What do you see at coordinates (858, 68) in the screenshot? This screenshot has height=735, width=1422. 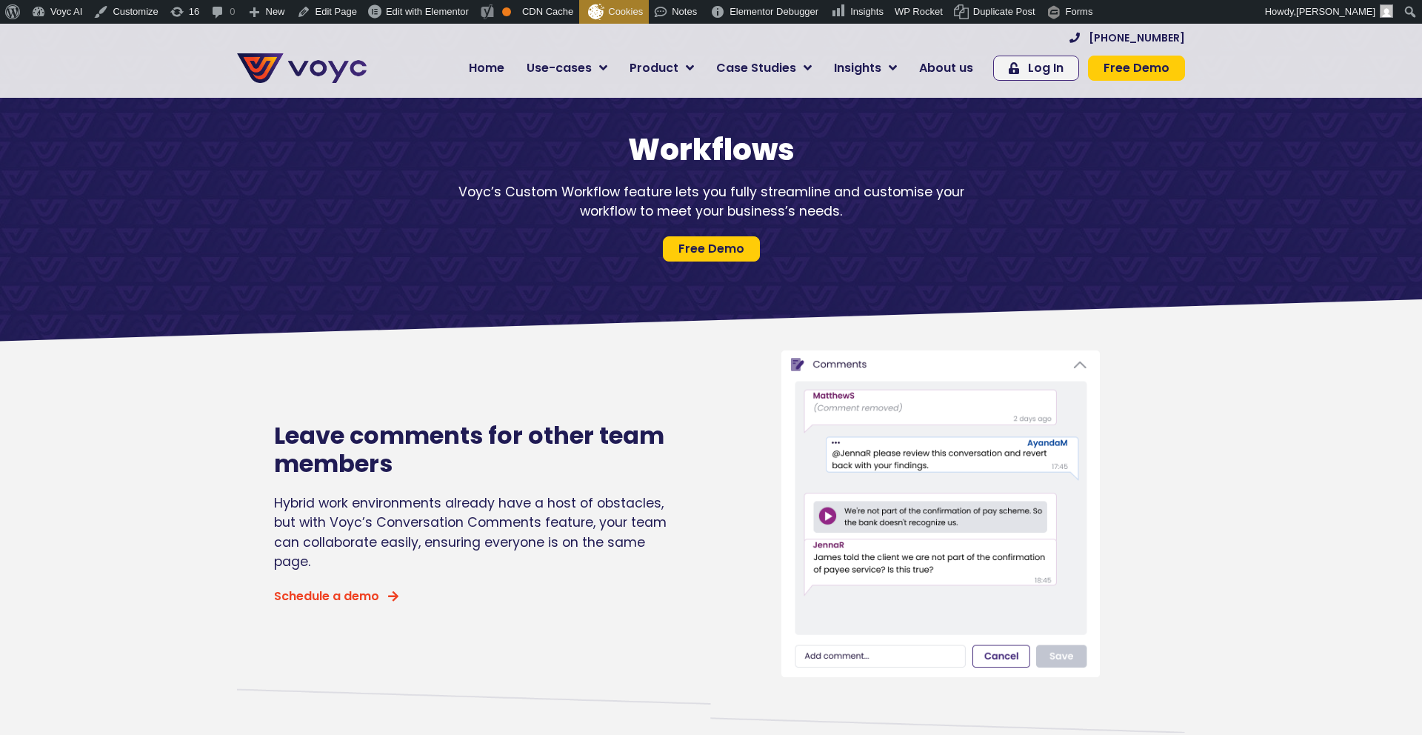 I see `span: Insights` at bounding box center [858, 68].